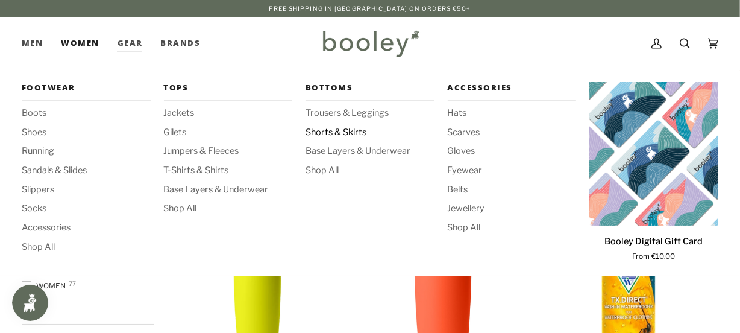  I want to click on a: Eyewear, so click(512, 170).